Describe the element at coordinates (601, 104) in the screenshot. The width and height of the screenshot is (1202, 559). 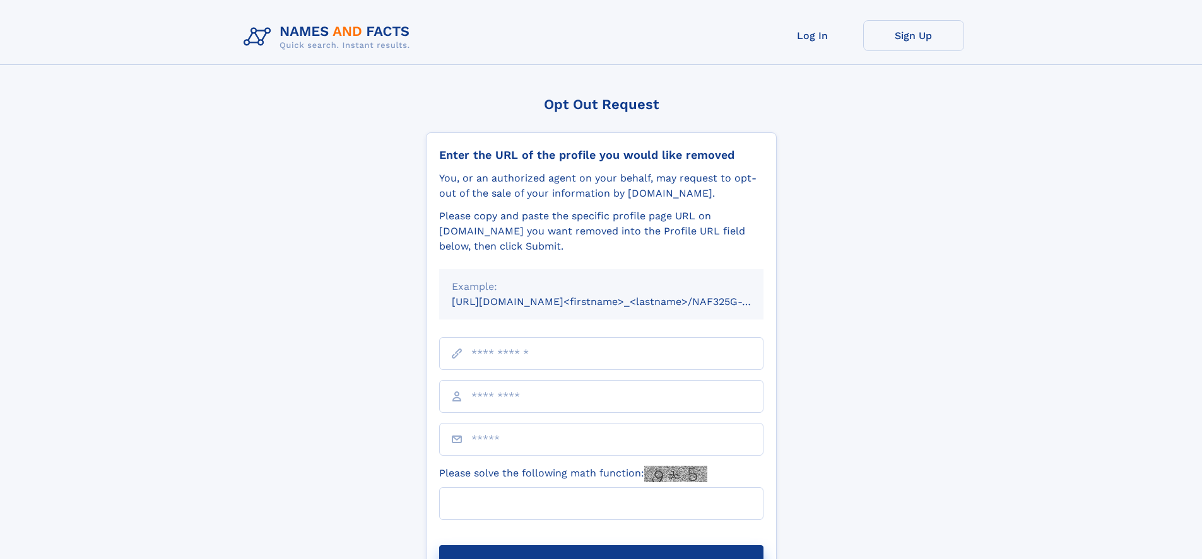
I see `div: Opt Out Request` at that location.